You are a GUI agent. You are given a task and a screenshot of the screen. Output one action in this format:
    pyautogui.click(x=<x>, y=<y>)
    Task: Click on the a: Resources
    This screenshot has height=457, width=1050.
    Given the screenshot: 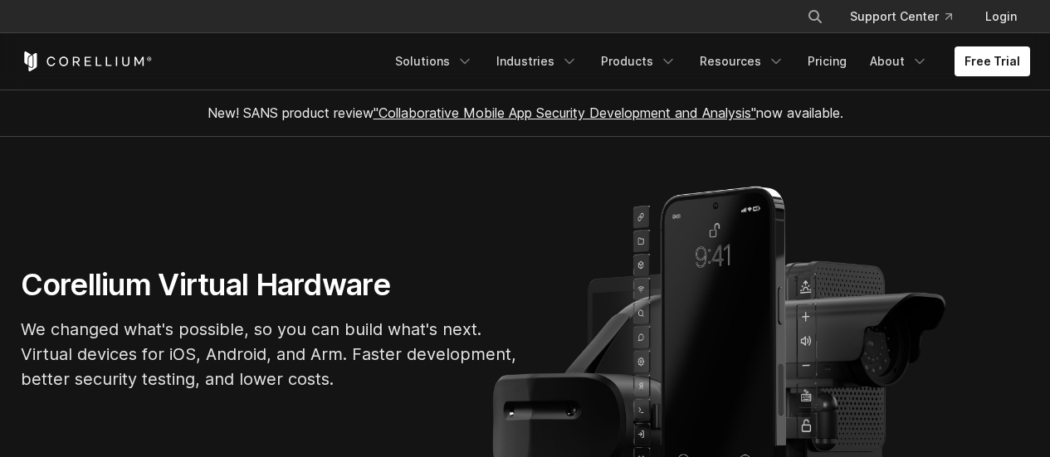 What is the action you would take?
    pyautogui.click(x=742, y=61)
    